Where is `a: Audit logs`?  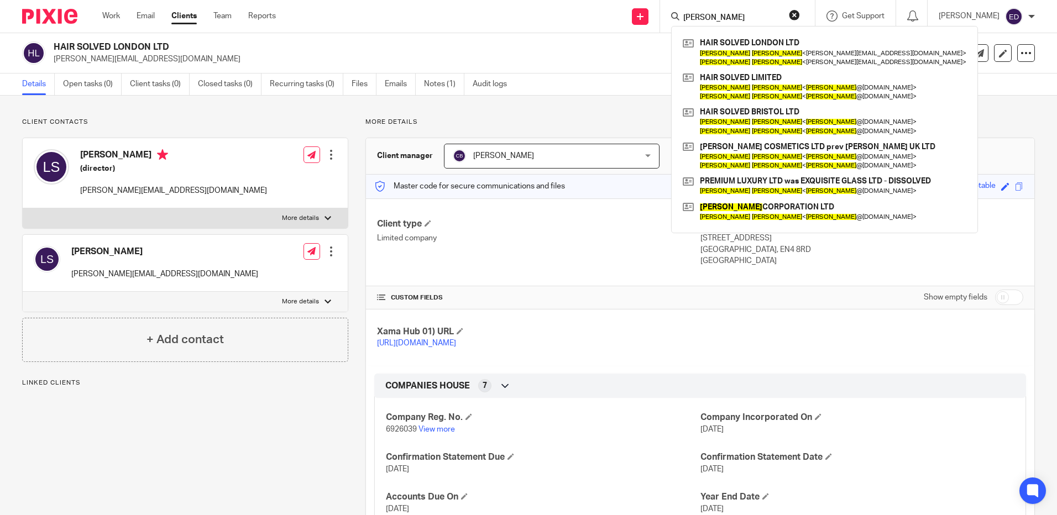
a: Audit logs is located at coordinates (494, 84).